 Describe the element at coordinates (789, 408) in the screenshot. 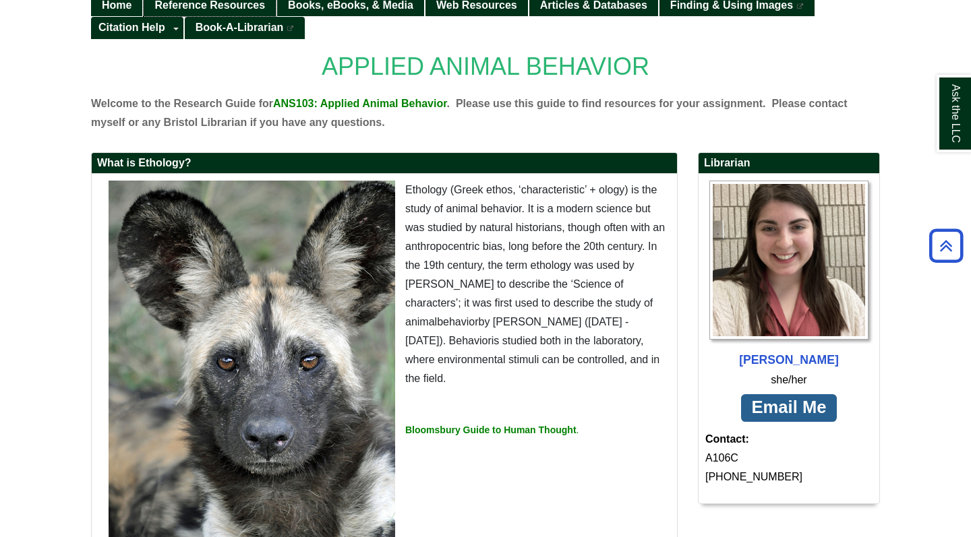

I see `a: Email Me` at that location.